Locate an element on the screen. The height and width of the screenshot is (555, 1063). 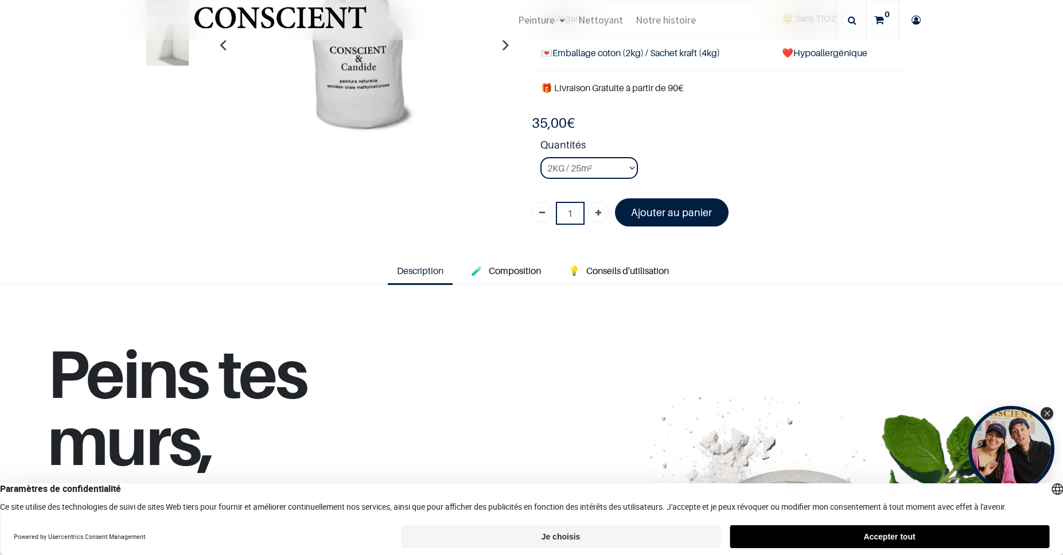
div: Close Tolstoy widget is located at coordinates (1047, 414).